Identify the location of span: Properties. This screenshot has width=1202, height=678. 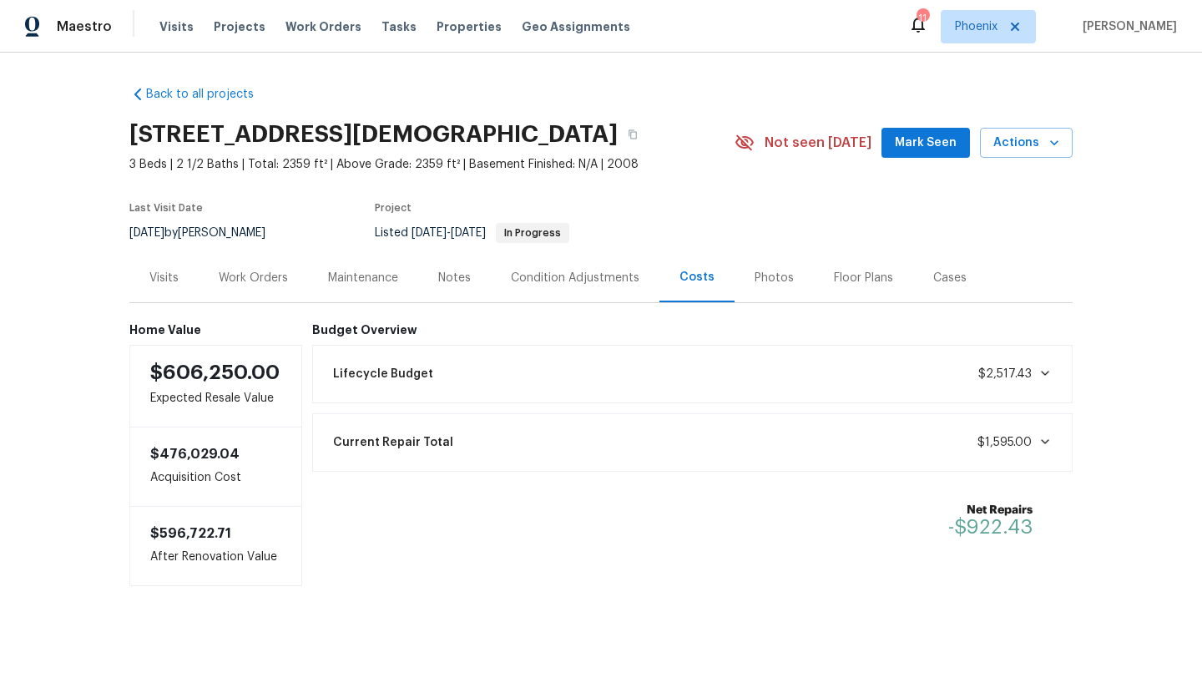
(469, 27).